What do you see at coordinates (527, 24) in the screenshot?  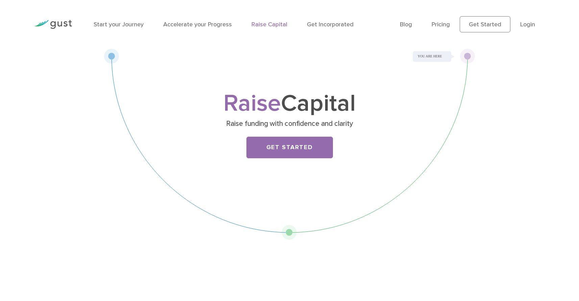 I see `a: Login` at bounding box center [527, 24].